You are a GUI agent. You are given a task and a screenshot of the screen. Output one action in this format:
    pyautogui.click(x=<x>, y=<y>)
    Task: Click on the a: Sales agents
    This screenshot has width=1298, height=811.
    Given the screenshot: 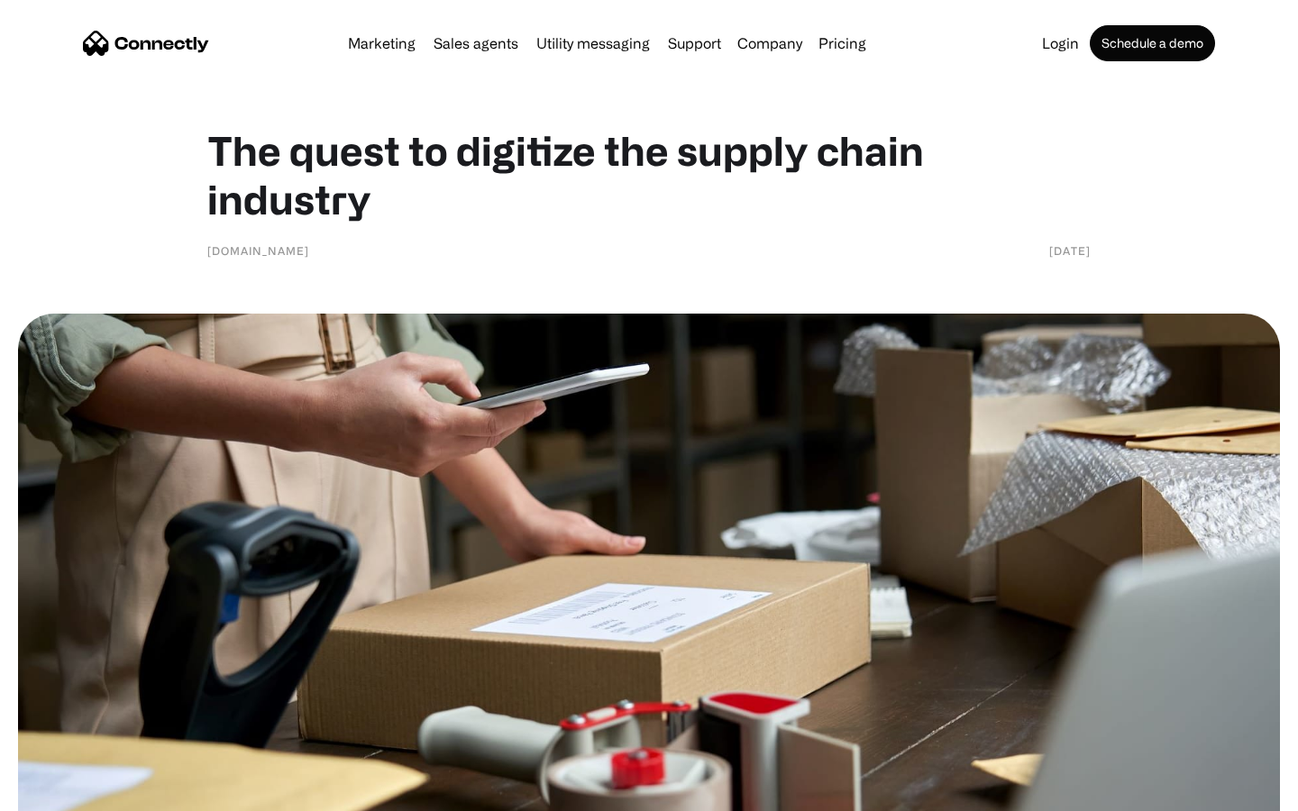 What is the action you would take?
    pyautogui.click(x=476, y=43)
    